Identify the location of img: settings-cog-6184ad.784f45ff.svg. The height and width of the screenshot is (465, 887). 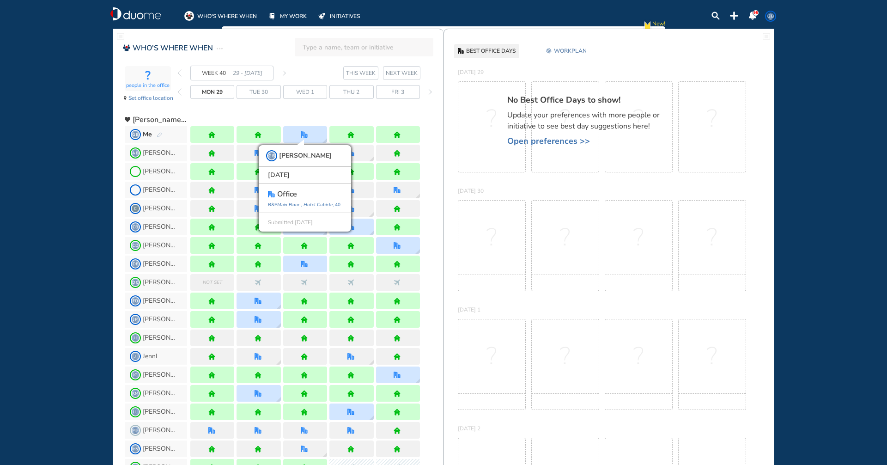
(549, 51).